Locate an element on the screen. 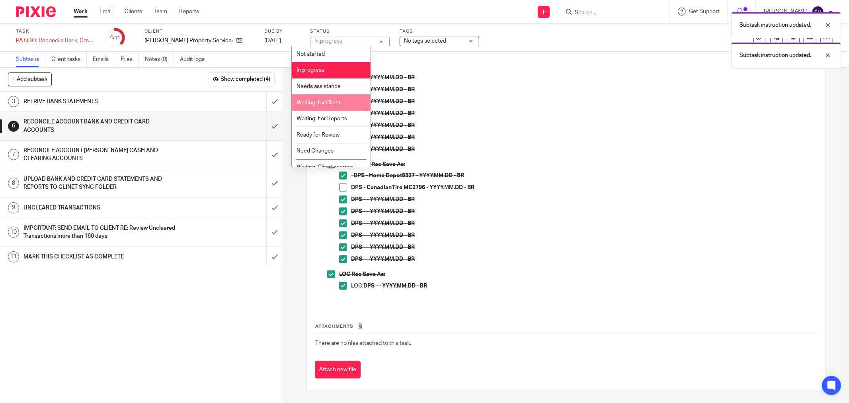 The image size is (849, 403). h1: RECONCILE ACCOUNT BANK AND CREDIT CARD ACCOUNTS is located at coordinates (102, 126).